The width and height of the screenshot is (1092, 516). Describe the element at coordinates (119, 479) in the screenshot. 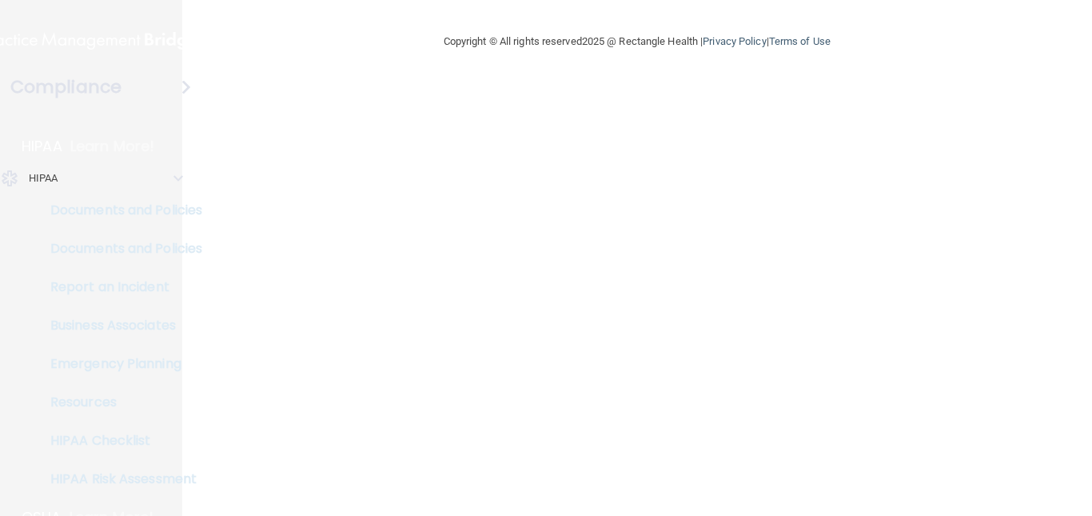

I see `p: HIPAA Risk Assessment` at that location.